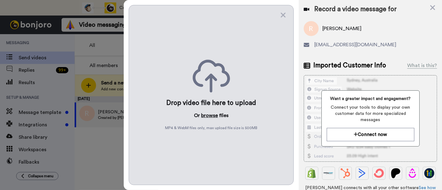 The image size is (442, 190). What do you see at coordinates (371, 135) in the screenshot?
I see `a: Connect now` at bounding box center [371, 135].